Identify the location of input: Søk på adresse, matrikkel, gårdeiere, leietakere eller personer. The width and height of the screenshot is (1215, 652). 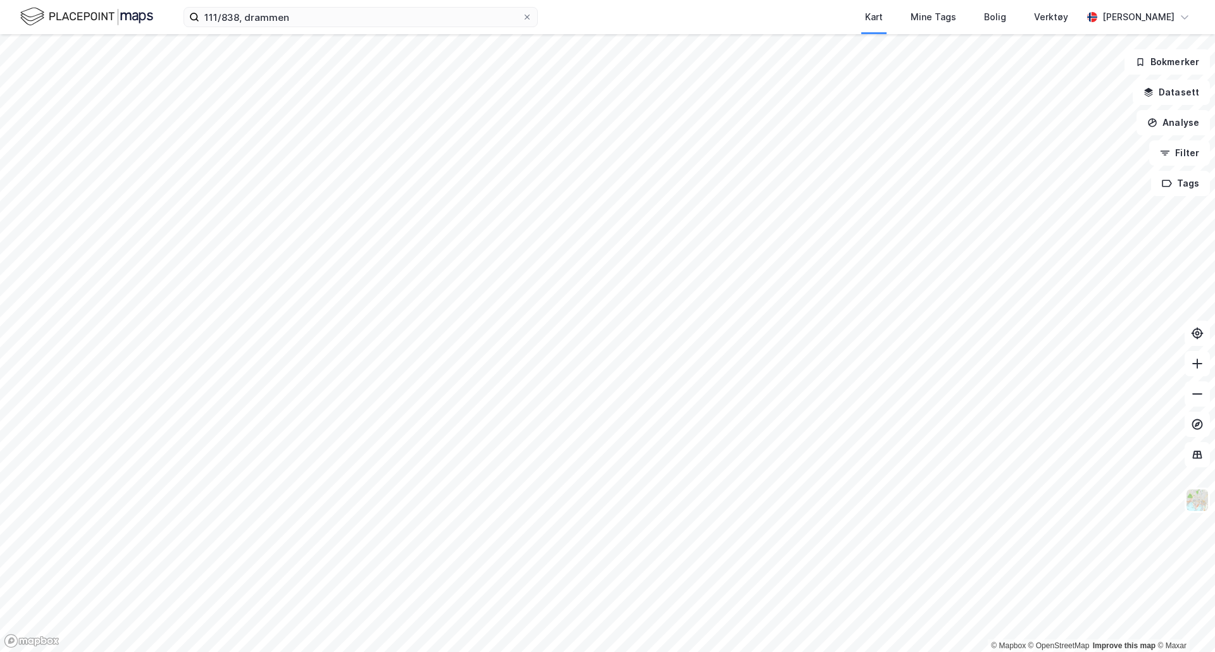
(361, 17).